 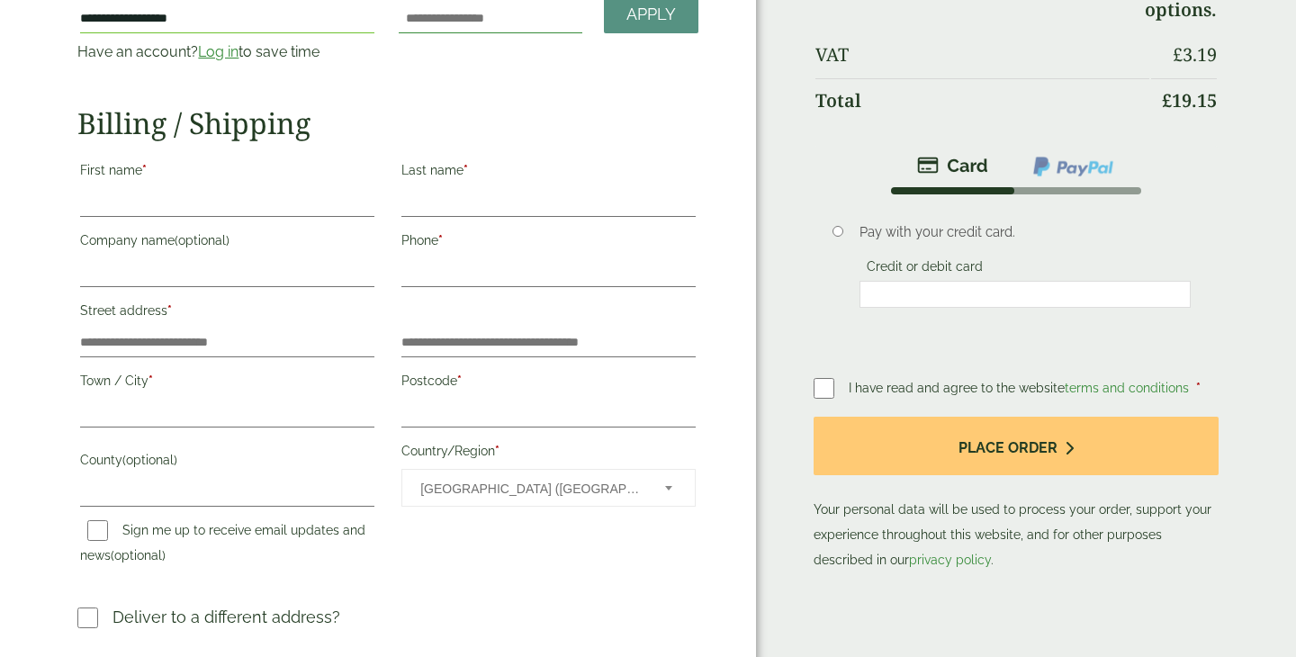 What do you see at coordinates (1194, 54) in the screenshot?
I see `bdi: 3.19` at bounding box center [1194, 54].